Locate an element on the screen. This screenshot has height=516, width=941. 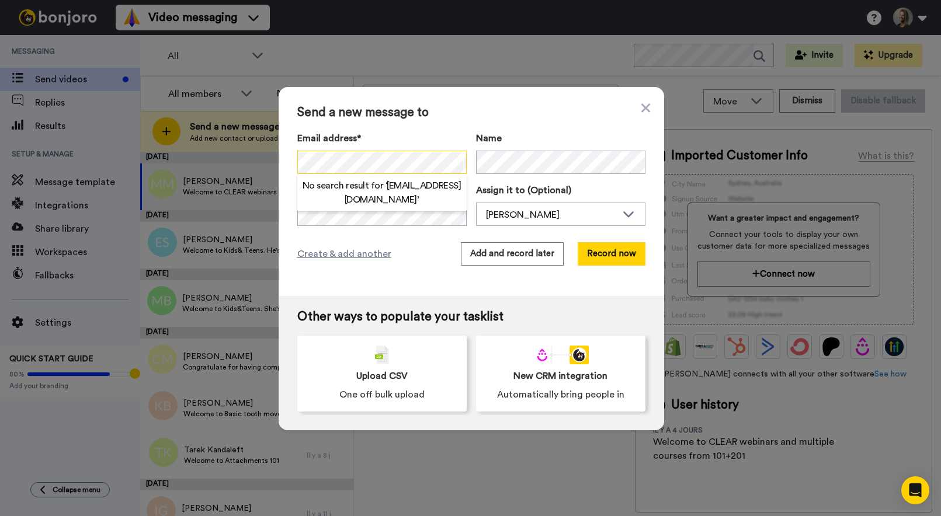
span: New CRM integration is located at coordinates (560, 376).